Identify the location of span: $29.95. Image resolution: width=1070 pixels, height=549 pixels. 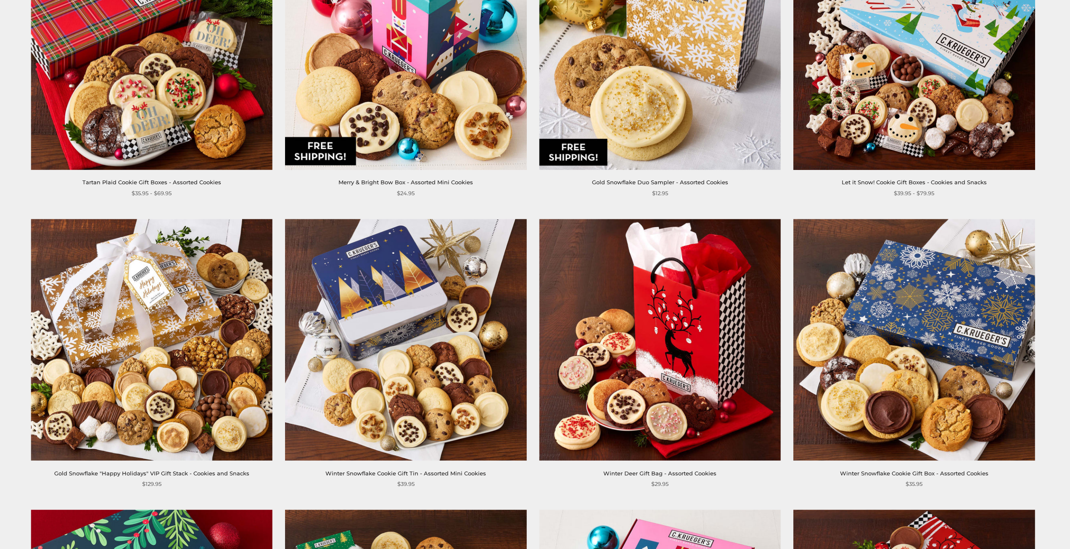
(660, 484).